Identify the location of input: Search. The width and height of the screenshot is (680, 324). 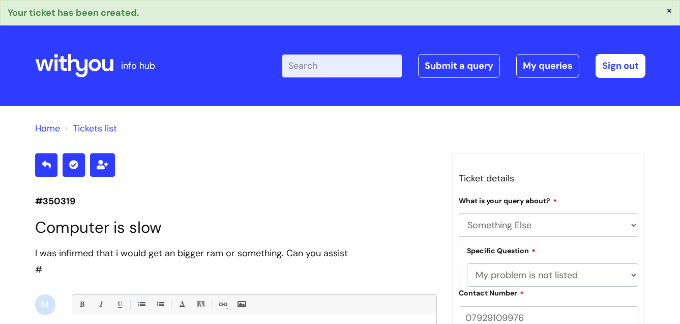
(342, 66).